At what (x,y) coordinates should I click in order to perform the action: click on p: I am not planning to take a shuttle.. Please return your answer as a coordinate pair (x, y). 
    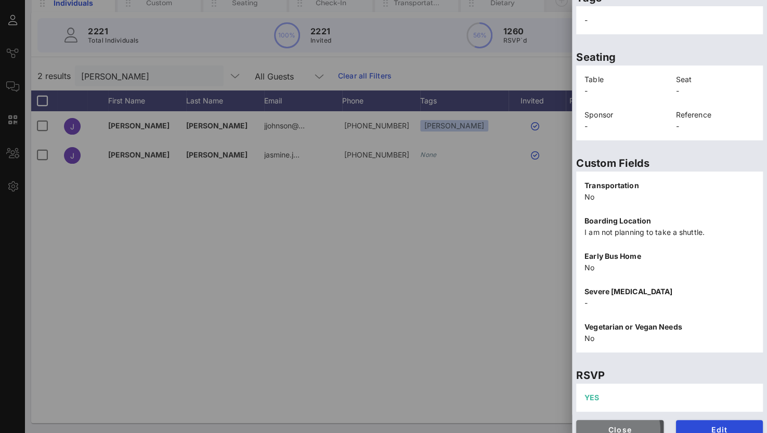
    Looking at the image, I should click on (669, 232).